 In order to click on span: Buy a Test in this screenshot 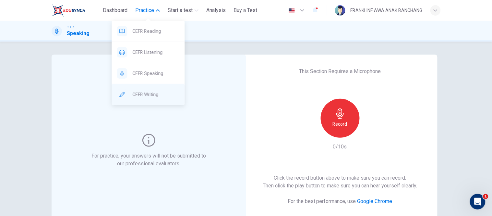, I will do `click(245, 10)`.